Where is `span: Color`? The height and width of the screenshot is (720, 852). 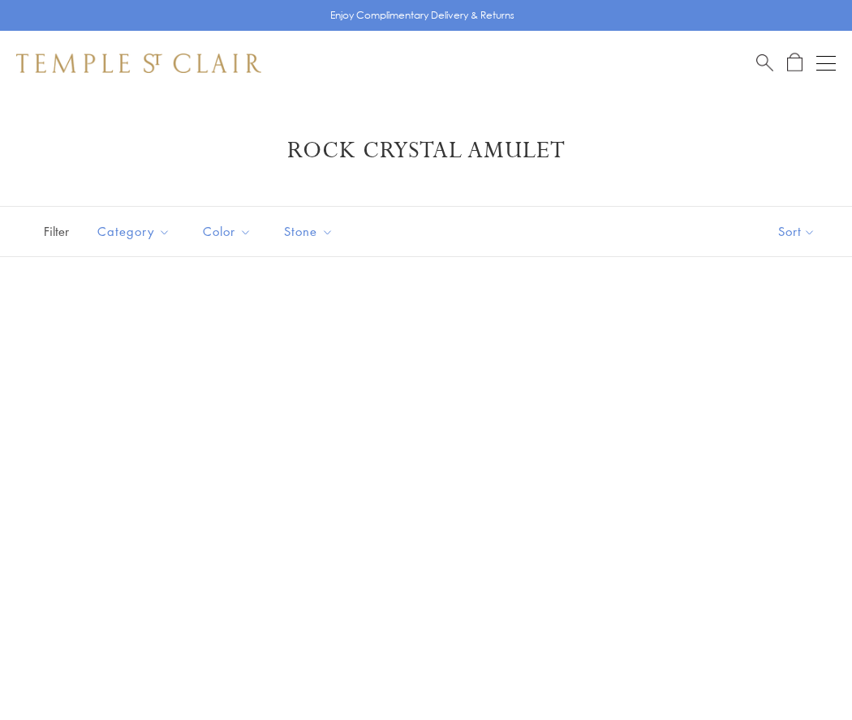
span: Color is located at coordinates (229, 231).